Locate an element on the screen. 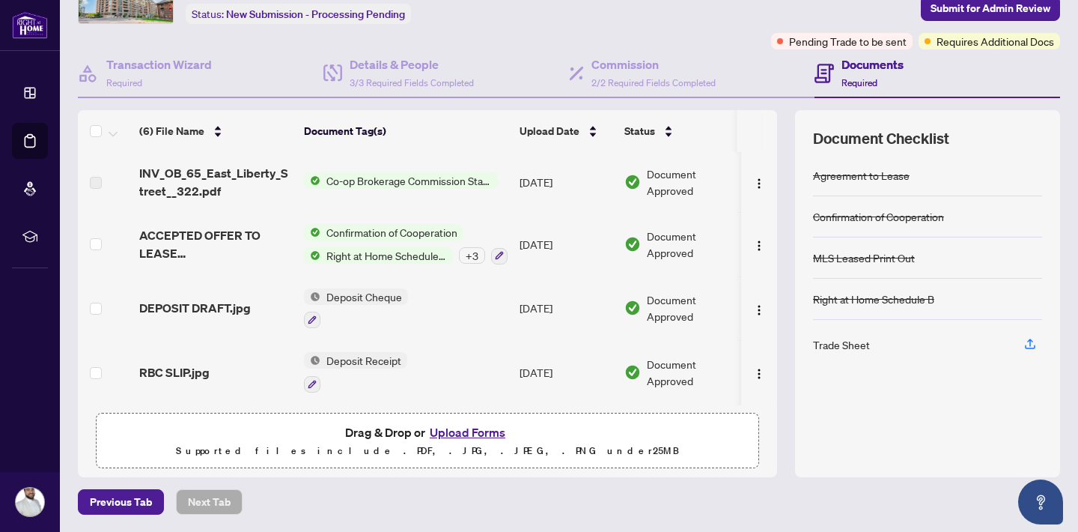 This screenshot has height=532, width=1078. button: Upload Forms is located at coordinates (467, 432).